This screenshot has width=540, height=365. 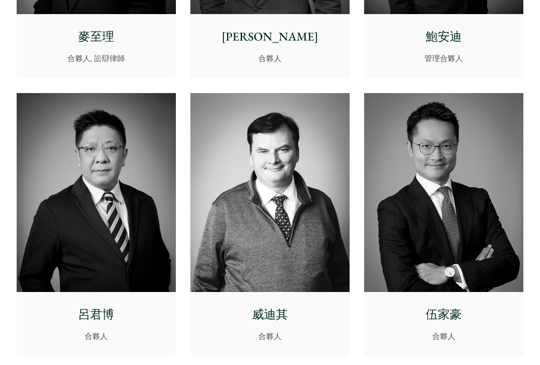 What do you see at coordinates (270, 225) in the screenshot?
I see `a: 威迪其 合夥人` at bounding box center [270, 225].